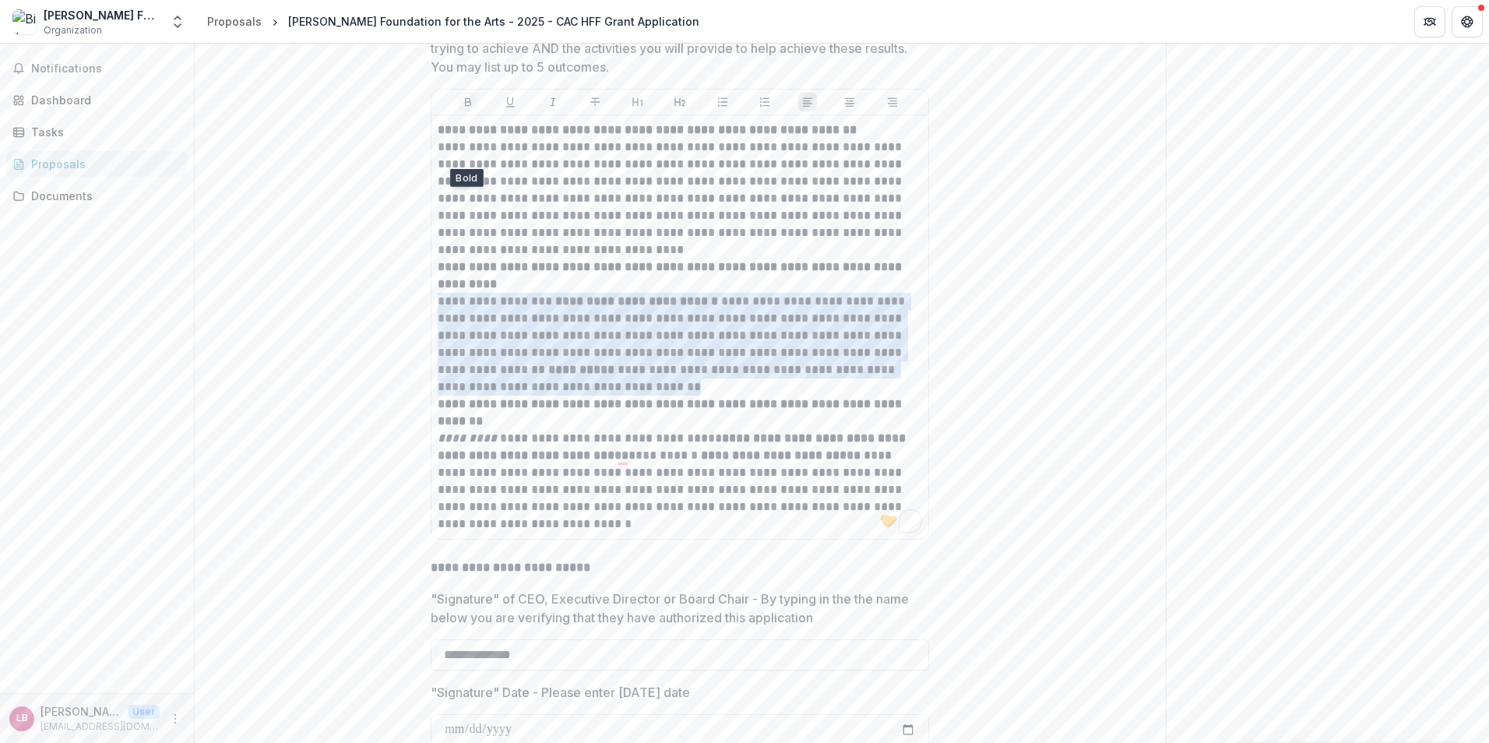 The width and height of the screenshot is (1489, 743). What do you see at coordinates (468, 102) in the screenshot?
I see `button: Bold` at bounding box center [468, 102].